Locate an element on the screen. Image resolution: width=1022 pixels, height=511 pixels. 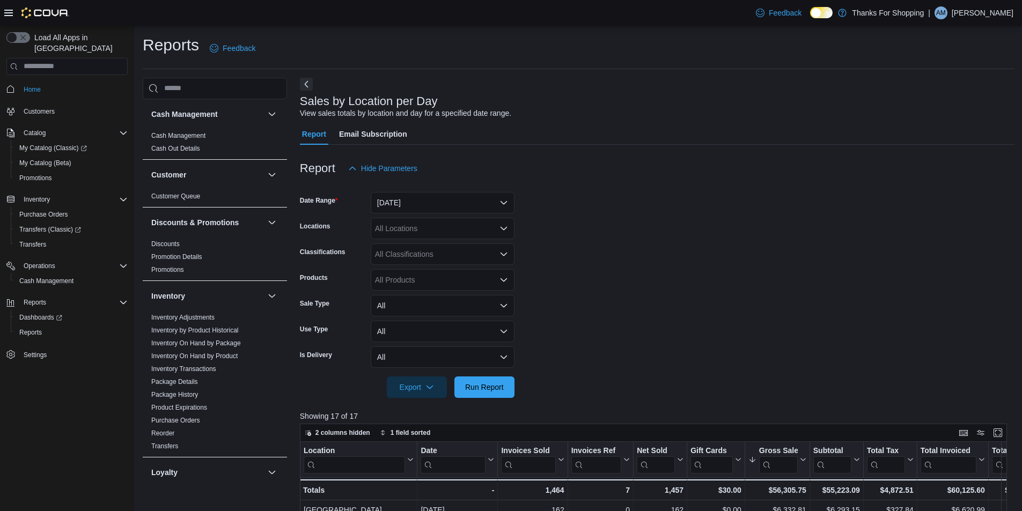
img: Cova is located at coordinates (45, 13).